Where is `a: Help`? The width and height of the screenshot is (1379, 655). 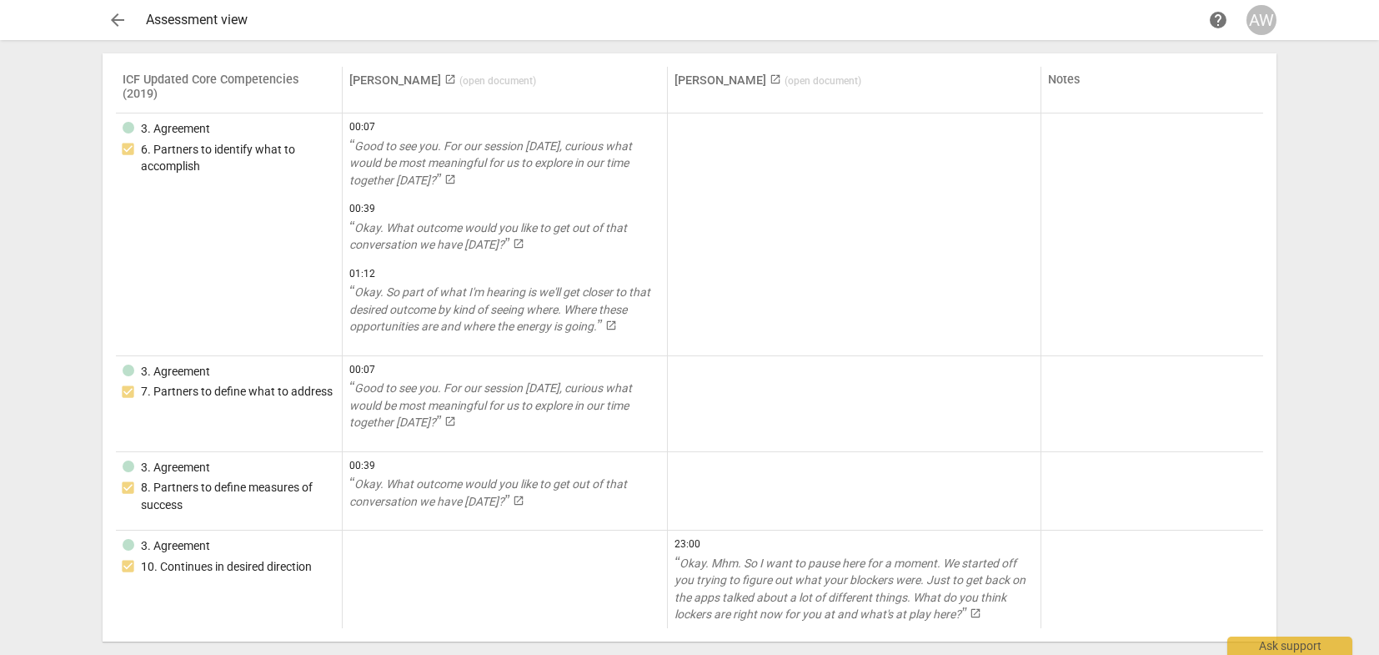
a: Help is located at coordinates (1218, 20).